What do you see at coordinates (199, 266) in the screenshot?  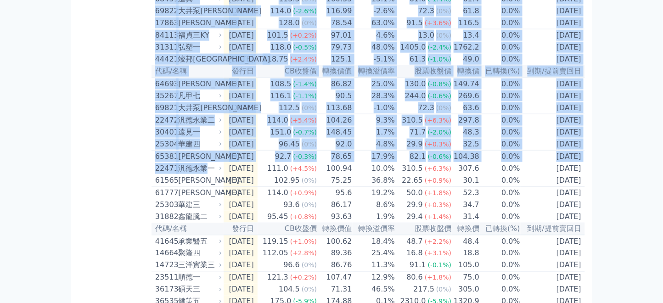 I see `div: 三洋實業三` at bounding box center [199, 266].